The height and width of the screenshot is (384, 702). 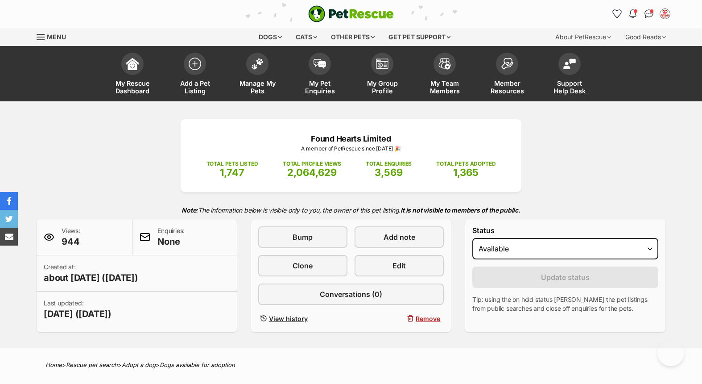 I want to click on span: 3,569, so click(x=389, y=172).